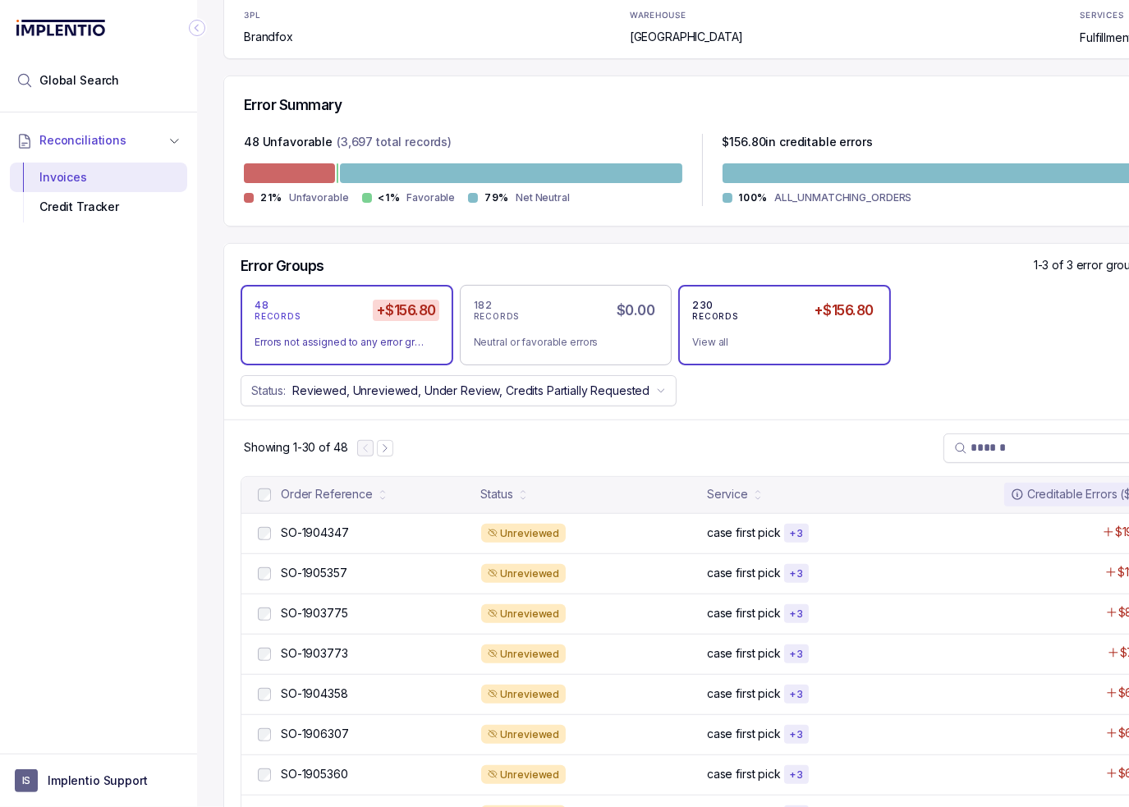 This screenshot has height=807, width=1129. Describe the element at coordinates (635, 310) in the screenshot. I see `h5: $0.00` at that location.